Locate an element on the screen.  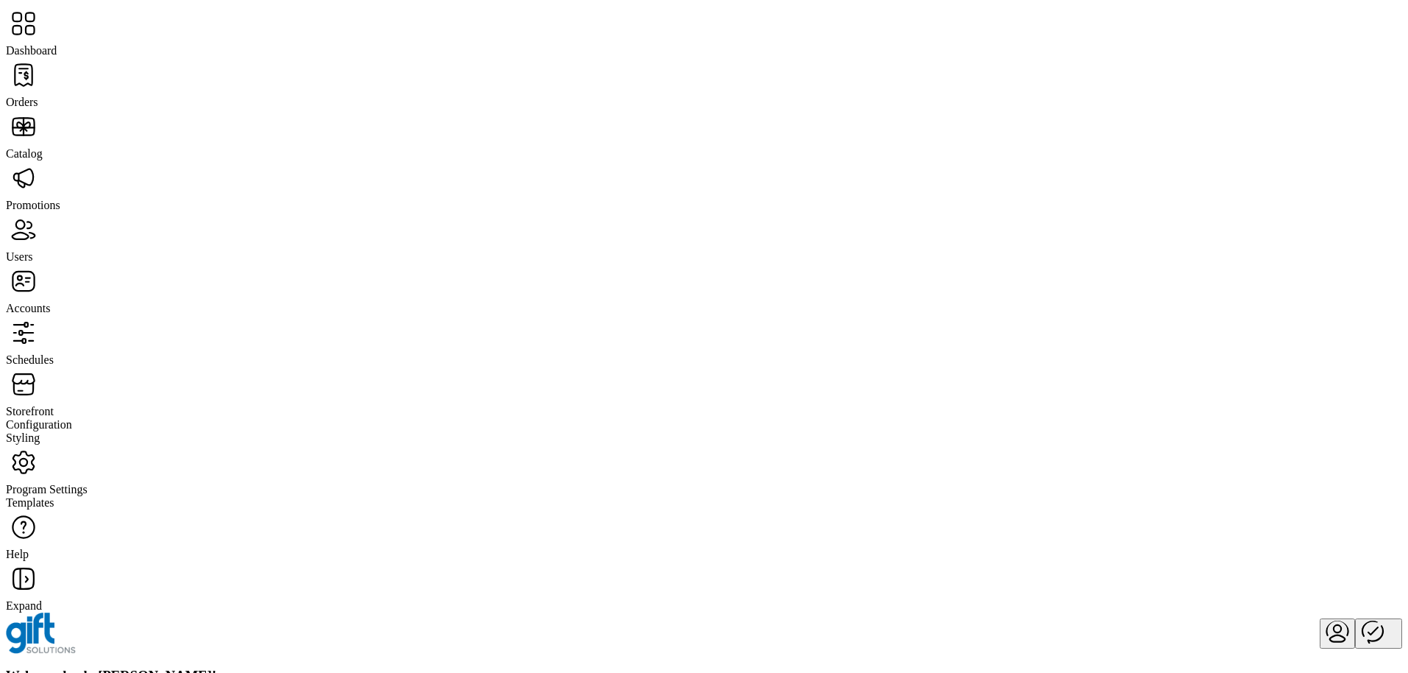
button: Publisher Panel is located at coordinates (1379, 633).